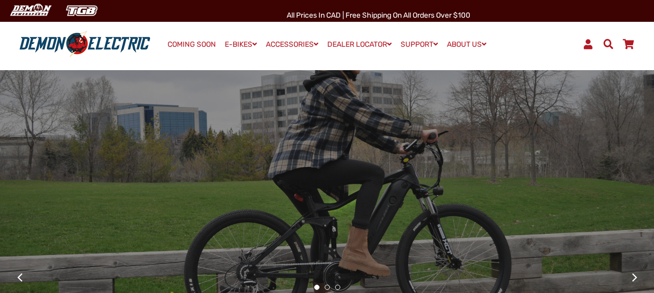 The width and height of the screenshot is (654, 293). I want to click on a: SUPPORT, so click(419, 44).